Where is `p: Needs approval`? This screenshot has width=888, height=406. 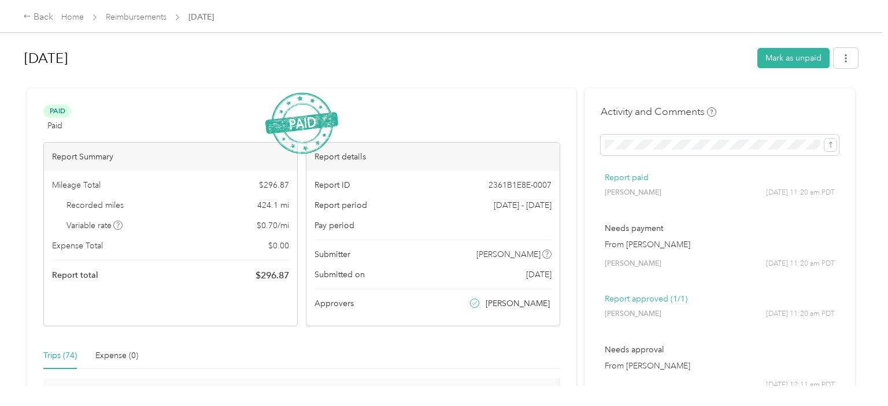
p: Needs approval is located at coordinates (720, 350).